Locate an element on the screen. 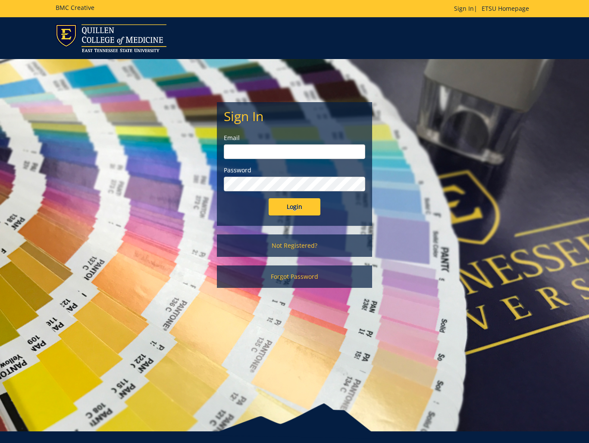 The height and width of the screenshot is (443, 589). h2: Sign In is located at coordinates (295, 116).